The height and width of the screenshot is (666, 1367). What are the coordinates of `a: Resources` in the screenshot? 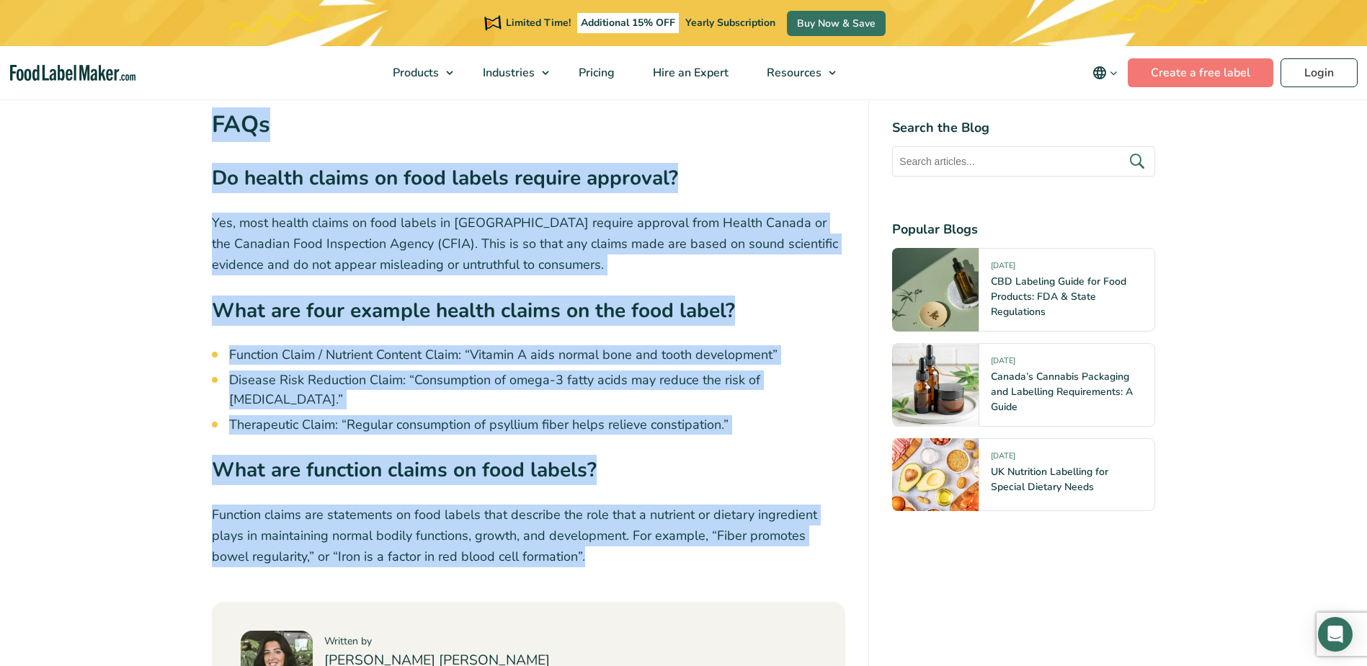 It's located at (795, 73).